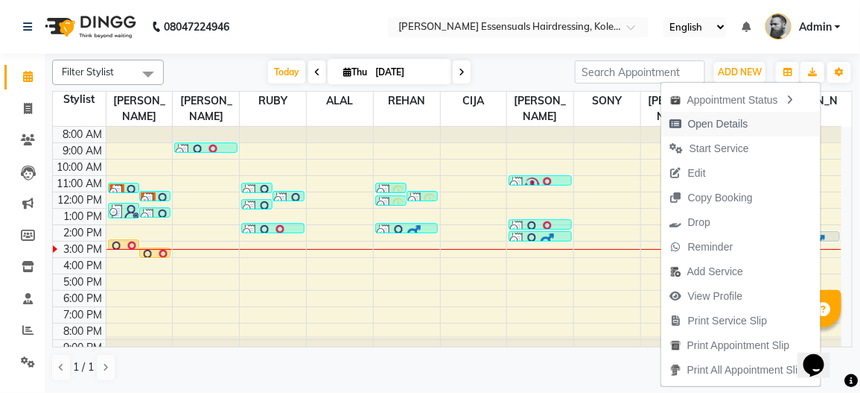 The height and width of the screenshot is (393, 860). I want to click on span: Today, so click(287, 72).